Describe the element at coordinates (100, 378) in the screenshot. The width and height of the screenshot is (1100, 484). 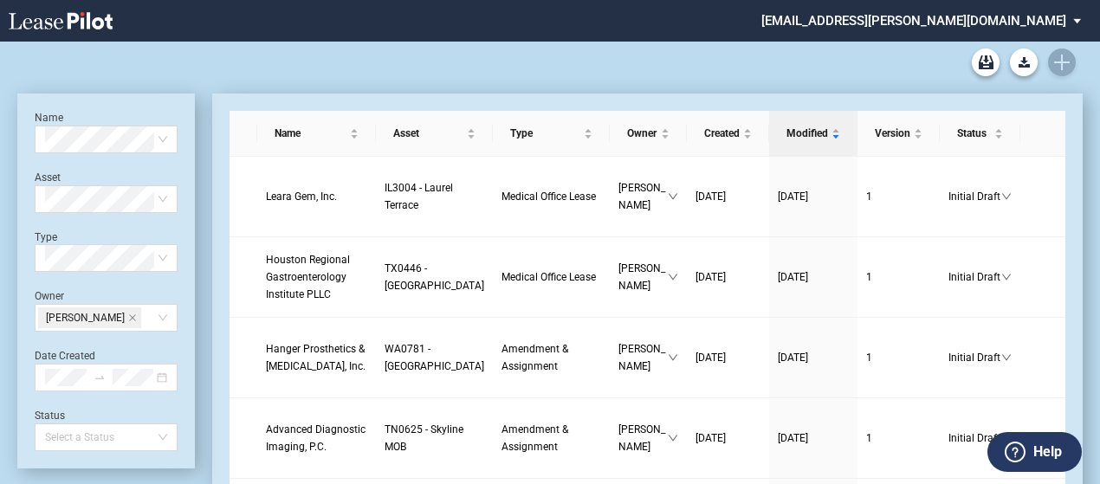
I see `span: to` at that location.